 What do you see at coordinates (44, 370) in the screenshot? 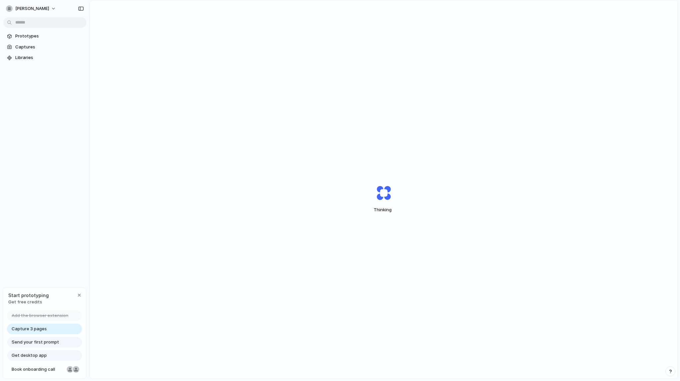
I see `a: Book onboarding call` at bounding box center [44, 370].